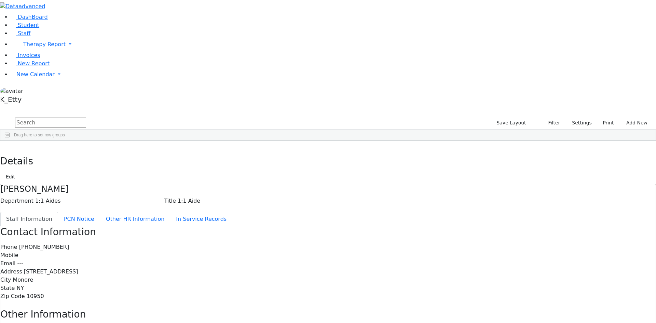 The height and width of the screenshot is (323, 656). I want to click on button: Add New, so click(635, 123).